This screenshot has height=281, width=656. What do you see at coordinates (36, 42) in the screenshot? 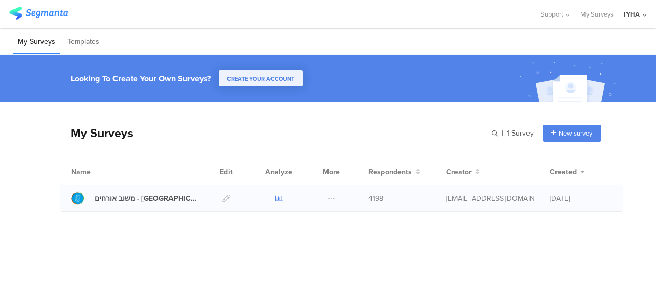
I see `li: My Surveys` at bounding box center [36, 42].